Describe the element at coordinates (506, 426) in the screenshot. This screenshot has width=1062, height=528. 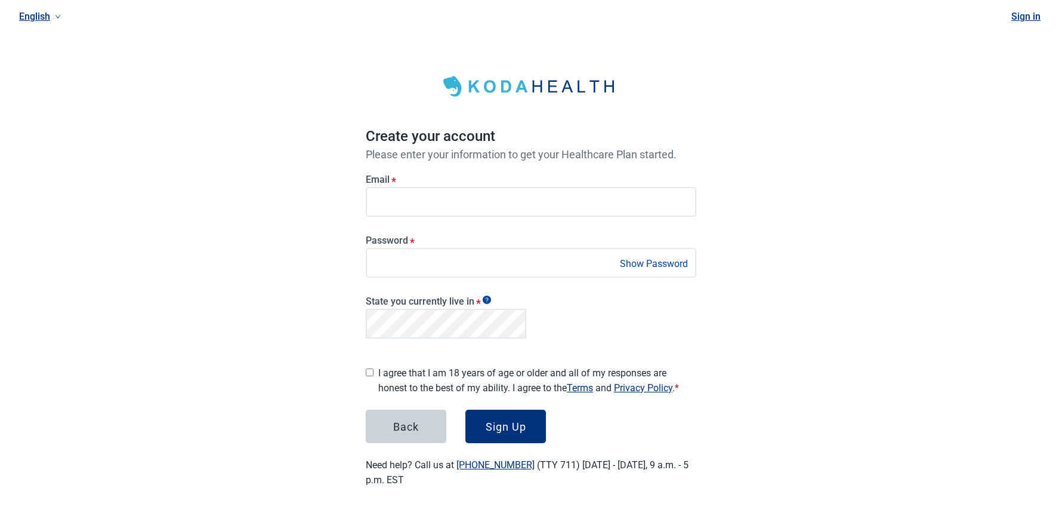
I see `div: Sign Up` at that location.